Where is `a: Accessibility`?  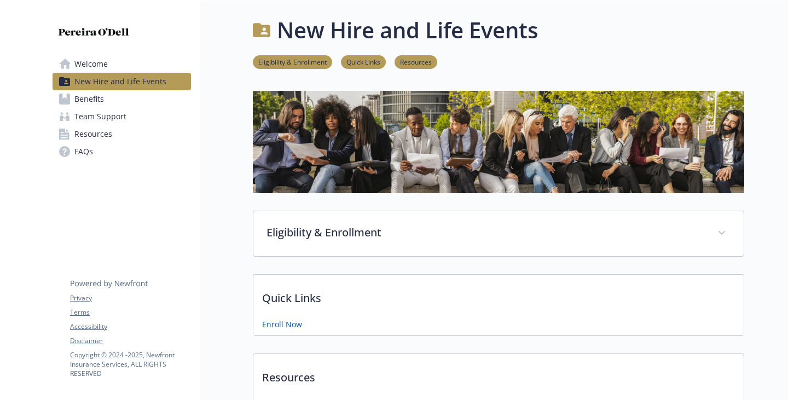
a: Accessibility is located at coordinates (130, 327).